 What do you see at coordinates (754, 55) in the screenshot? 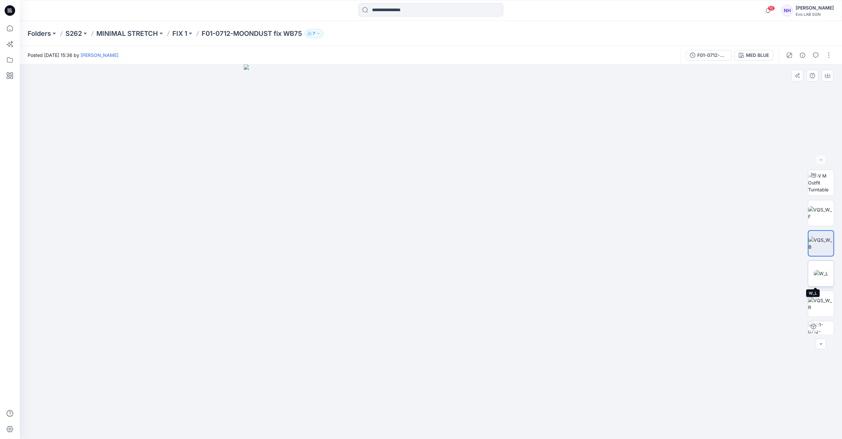
I see `button: MED BLUE` at bounding box center [754, 55].